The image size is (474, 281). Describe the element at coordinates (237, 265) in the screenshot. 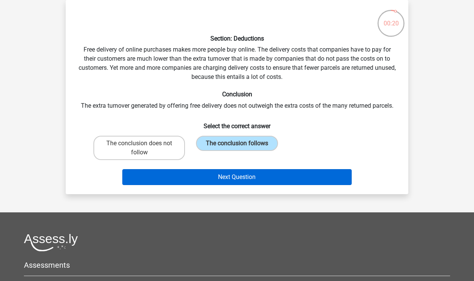

I see `h5: Assessments` at that location.